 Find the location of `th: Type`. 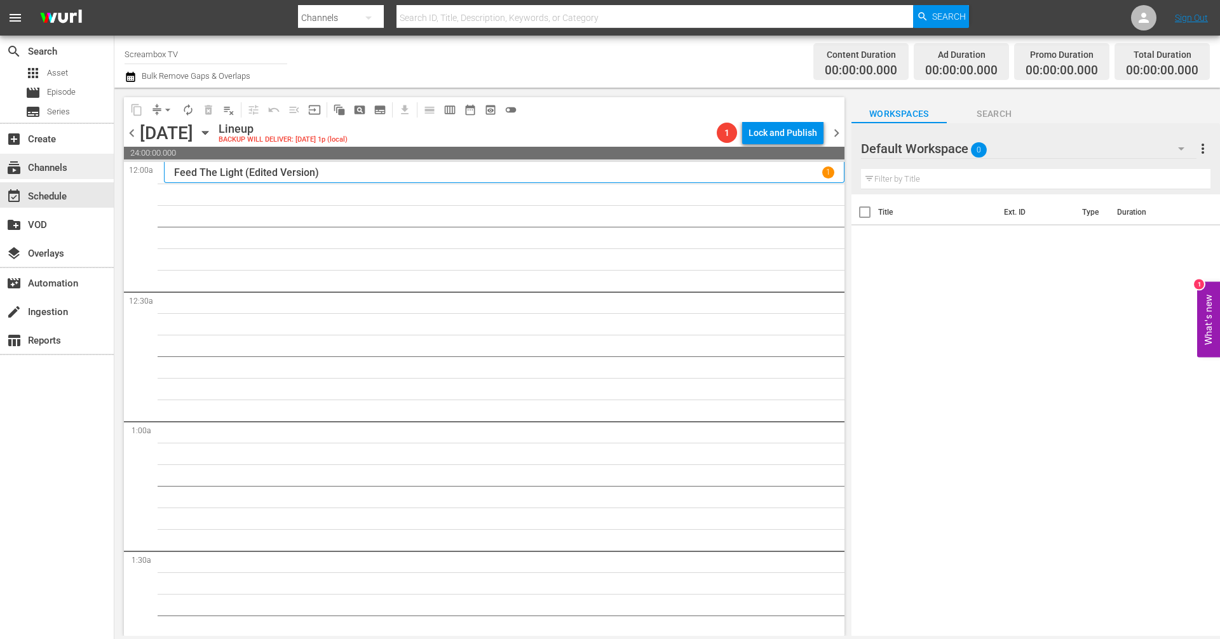

th: Type is located at coordinates (1092, 212).